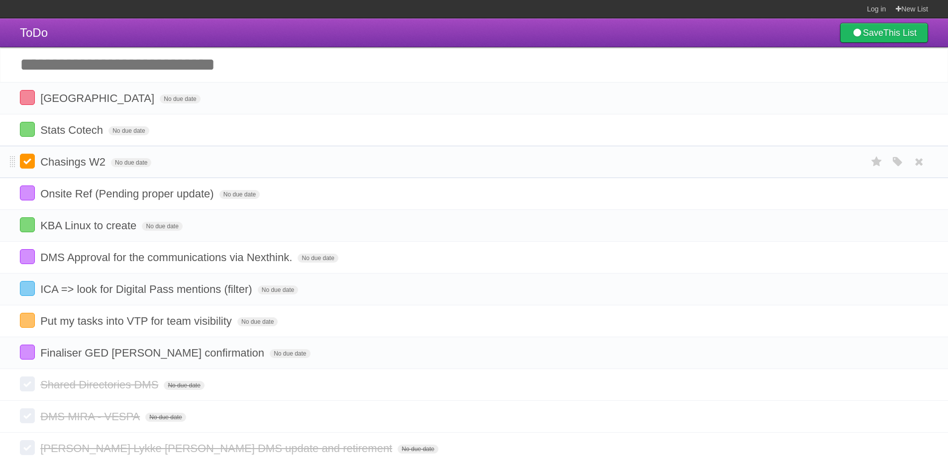  I want to click on b: This List, so click(900, 33).